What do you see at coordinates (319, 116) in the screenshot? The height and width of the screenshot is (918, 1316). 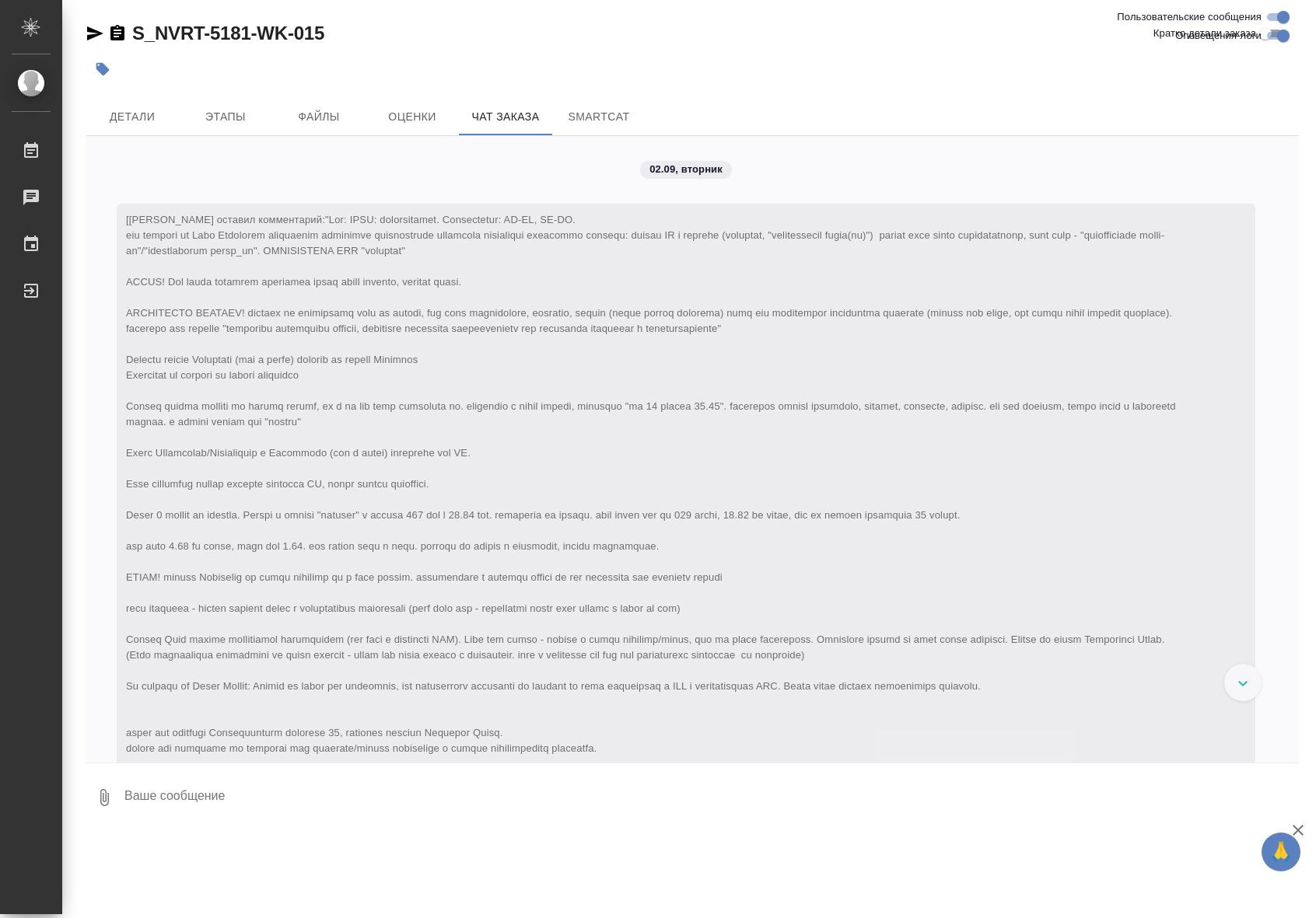 I see `span: Файлы` at bounding box center [319, 116].